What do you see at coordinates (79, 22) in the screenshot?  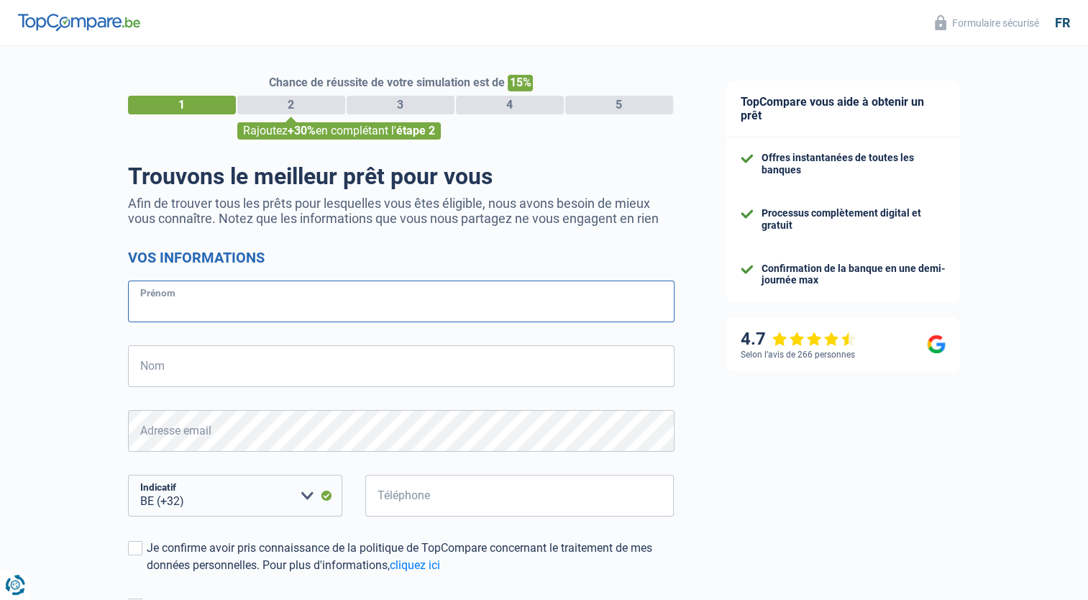 I see `img: TopCompare Logo` at bounding box center [79, 22].